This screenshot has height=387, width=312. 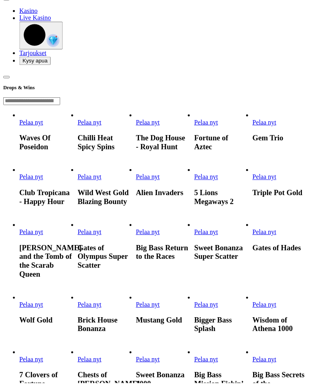 I want to click on h3: Alien Invaders, so click(x=164, y=195).